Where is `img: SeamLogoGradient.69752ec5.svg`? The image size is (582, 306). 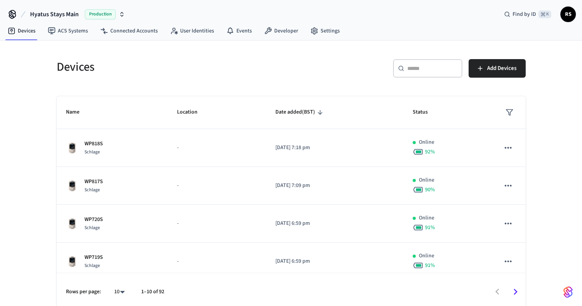
img: SeamLogoGradient.69752ec5.svg is located at coordinates (568, 292).